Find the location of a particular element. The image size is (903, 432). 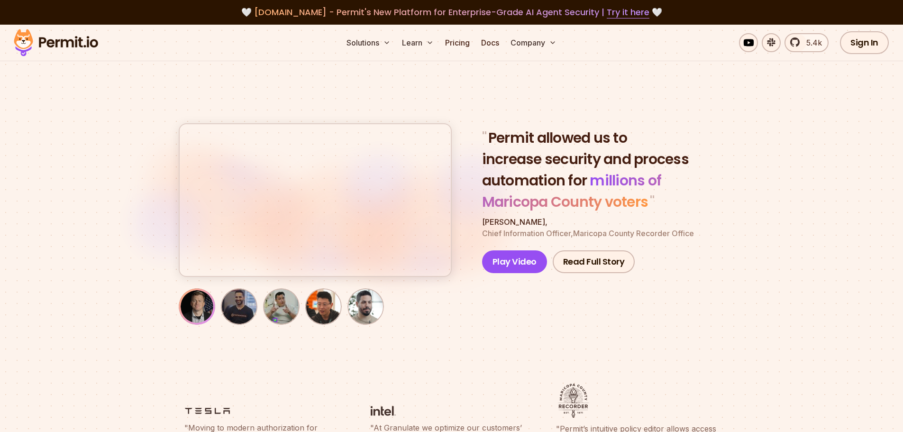

a: 5.4k is located at coordinates (807, 43).